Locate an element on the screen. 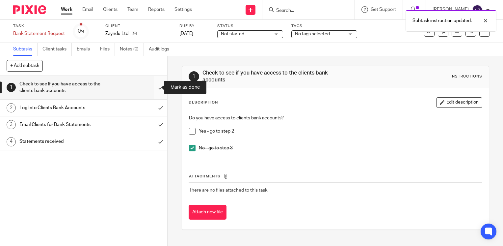  a: Emails is located at coordinates (86, 49).